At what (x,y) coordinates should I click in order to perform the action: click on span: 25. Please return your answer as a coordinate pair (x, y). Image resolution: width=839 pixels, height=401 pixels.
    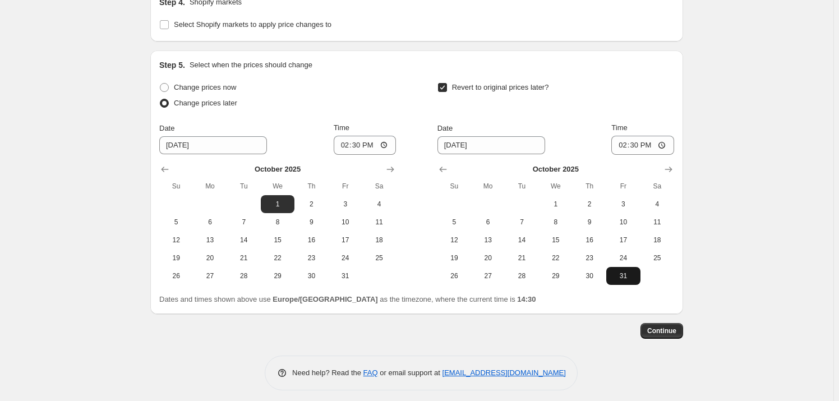
    Looking at the image, I should click on (379, 258).